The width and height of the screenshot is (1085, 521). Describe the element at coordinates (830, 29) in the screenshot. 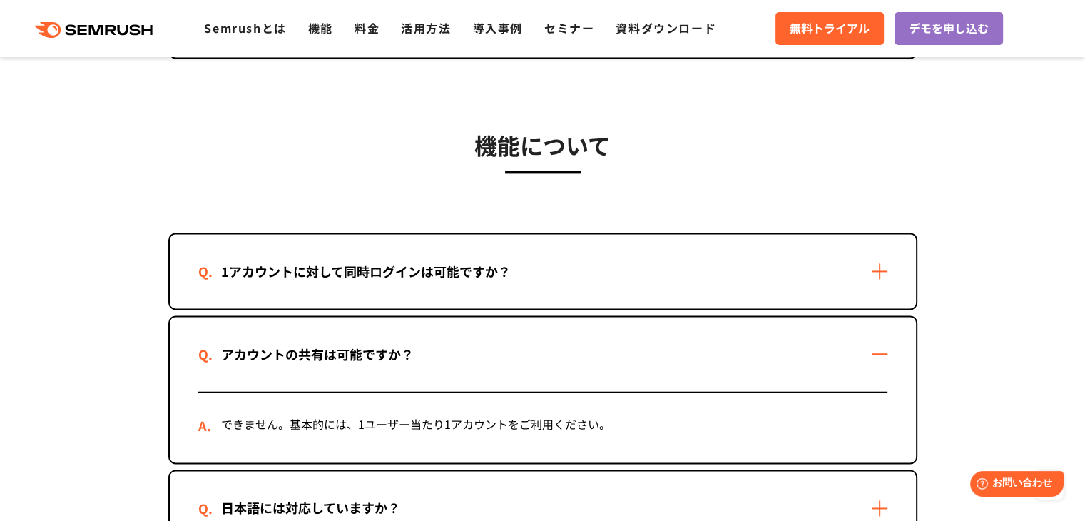

I see `span: 無料トライアル` at that location.